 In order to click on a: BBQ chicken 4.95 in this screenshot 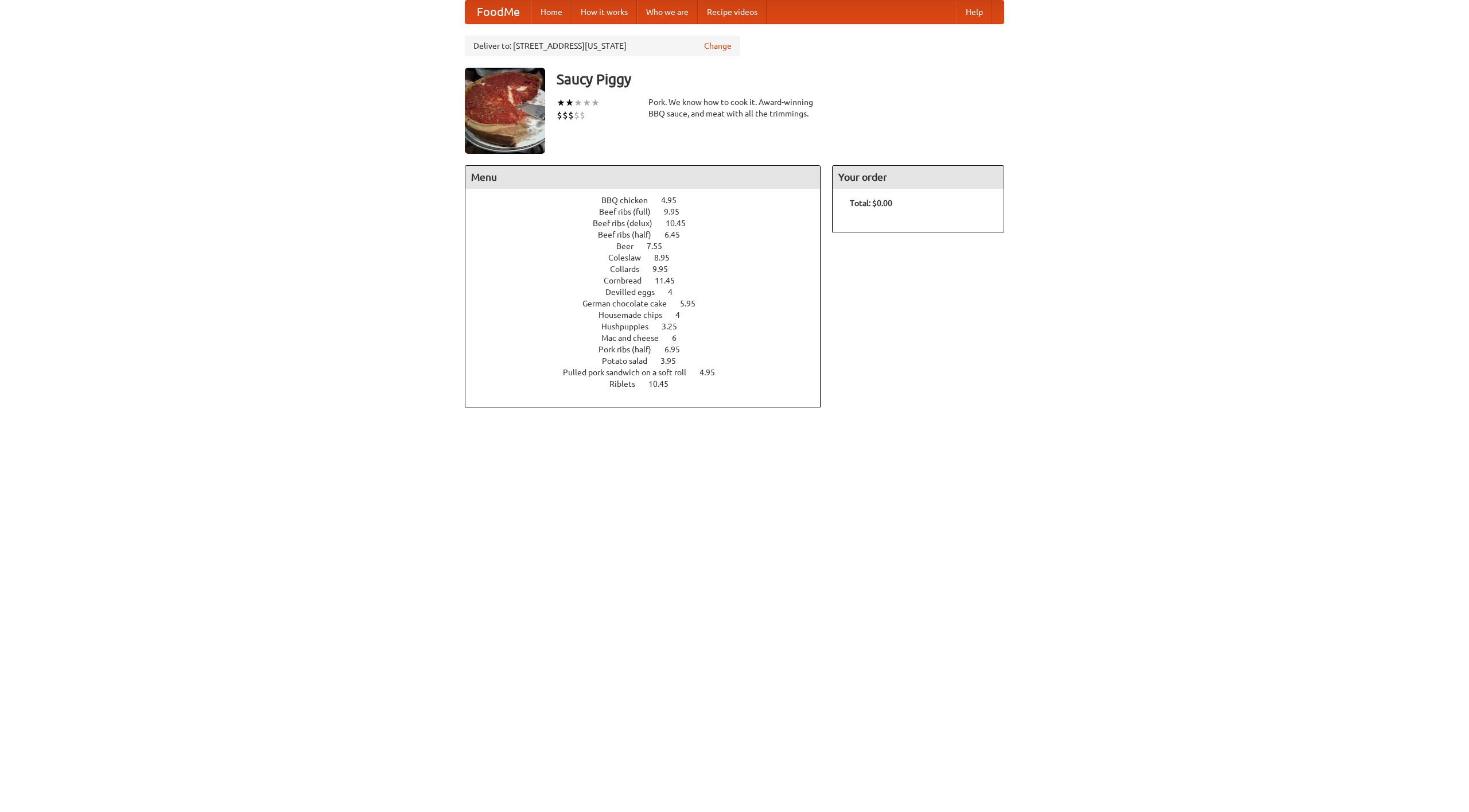, I will do `click(649, 200)`.